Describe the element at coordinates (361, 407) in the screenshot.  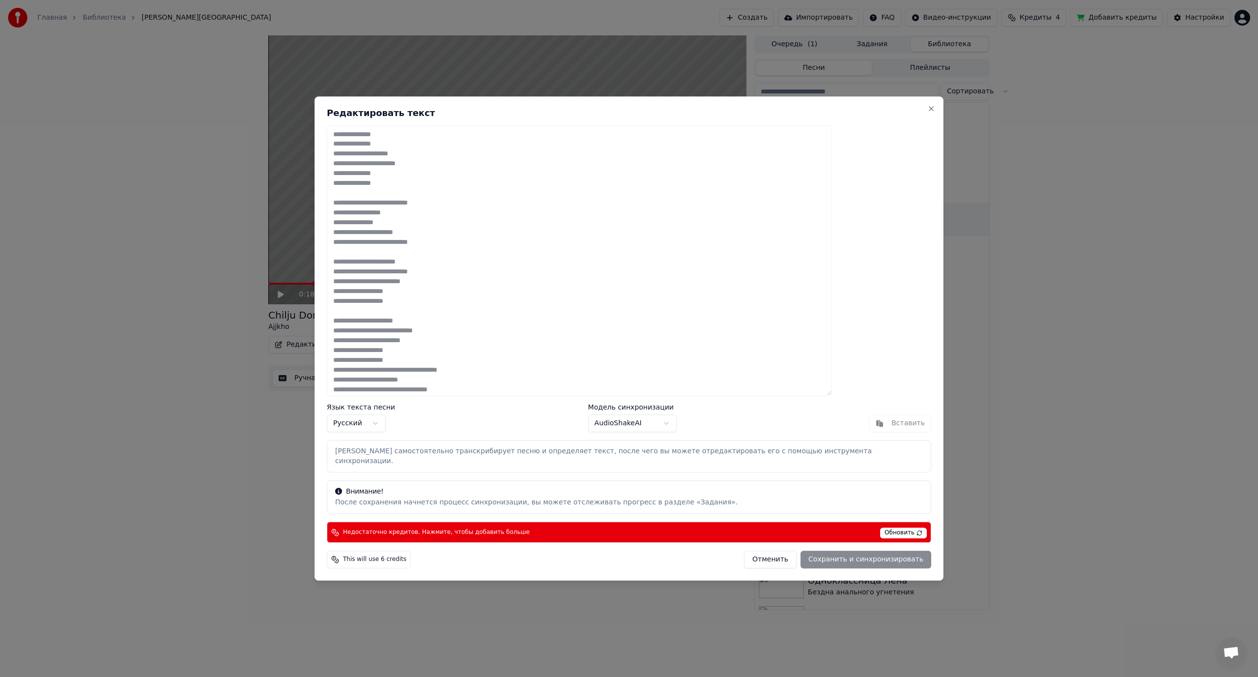
I see `label: Язык текста песни` at that location.